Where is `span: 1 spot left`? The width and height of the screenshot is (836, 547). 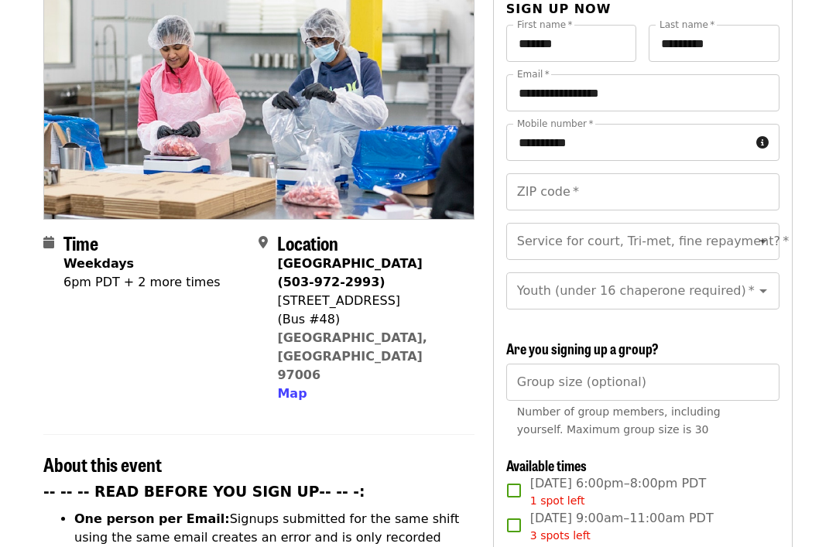
span: 1 spot left is located at coordinates (557, 501).